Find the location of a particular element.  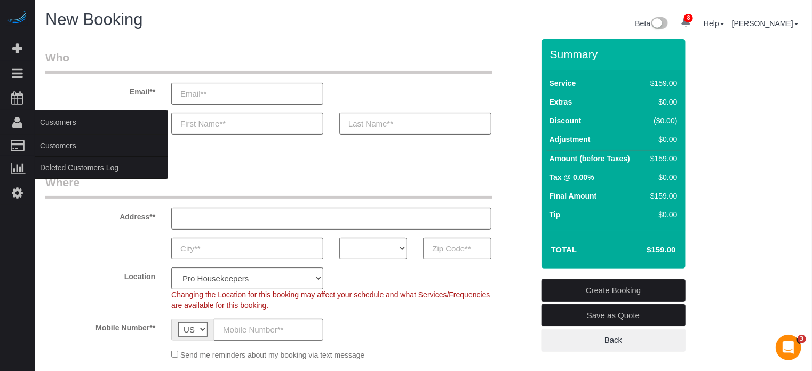

label: Adjustment is located at coordinates (570, 139).